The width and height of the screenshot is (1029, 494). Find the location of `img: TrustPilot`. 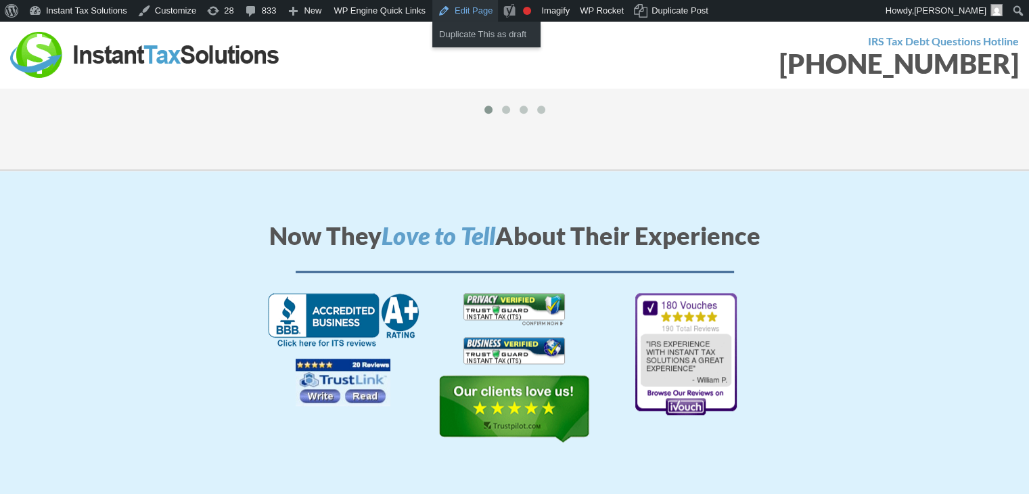

img: TrustPilot is located at coordinates (514, 409).